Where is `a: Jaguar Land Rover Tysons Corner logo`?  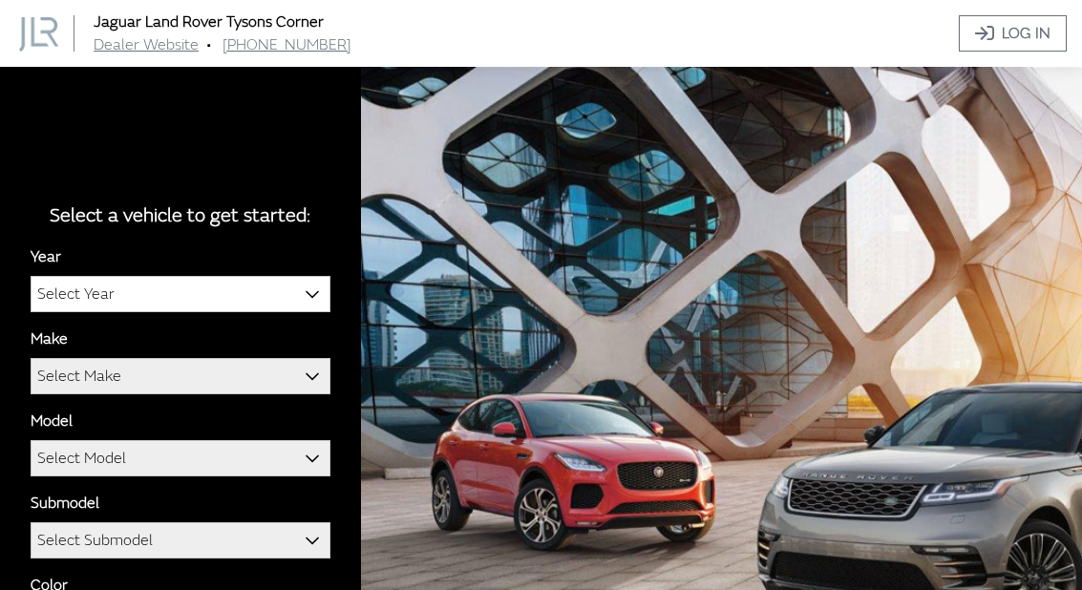 a: Jaguar Land Rover Tysons Corner logo is located at coordinates (54, 32).